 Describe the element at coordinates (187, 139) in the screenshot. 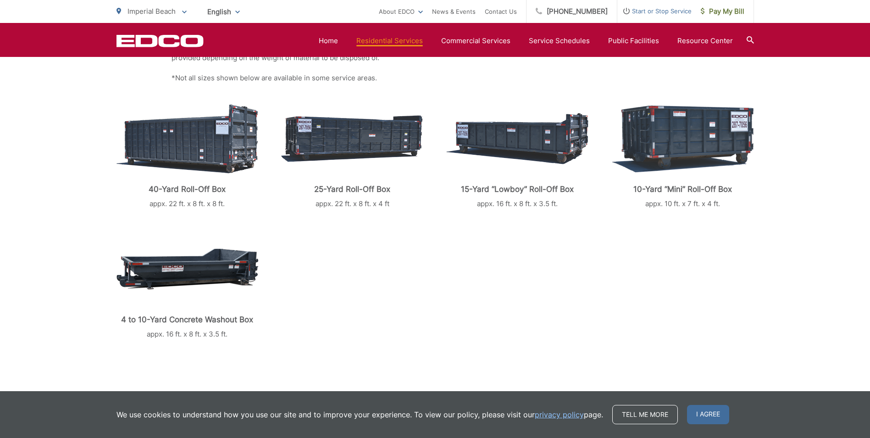

I see `img: roll-off-40-yard.png` at that location.